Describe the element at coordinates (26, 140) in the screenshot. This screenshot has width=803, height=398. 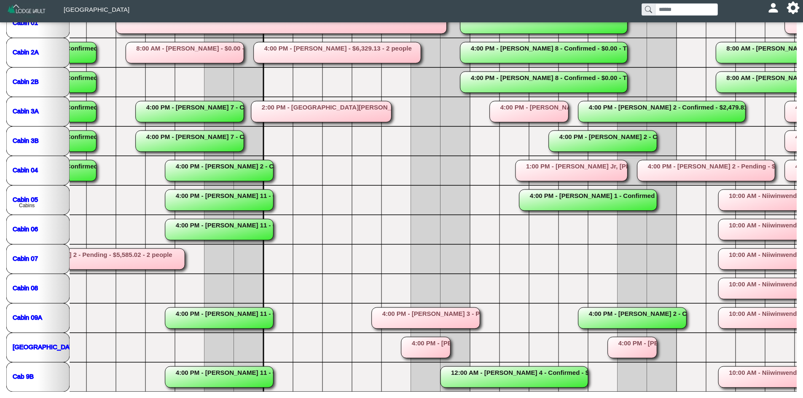
I see `a: Cabin 3B` at that location.